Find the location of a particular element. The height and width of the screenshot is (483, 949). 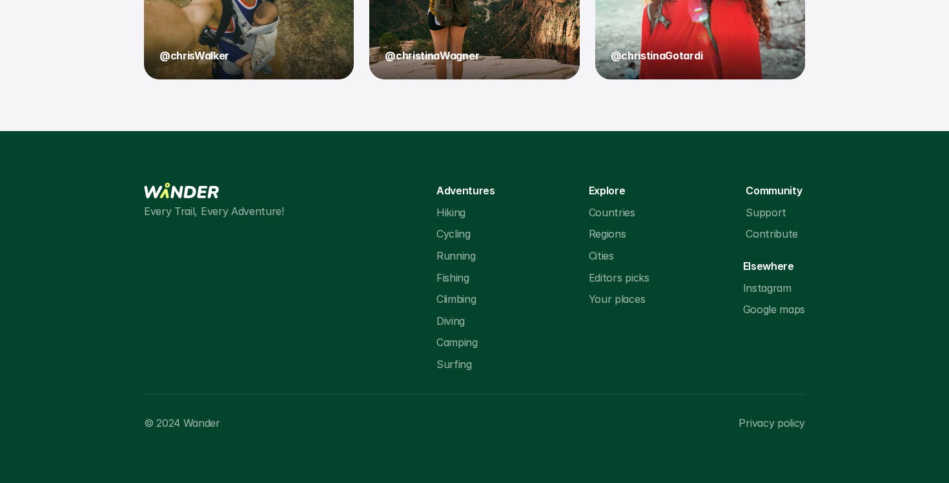

p: Your places is located at coordinates (617, 300).